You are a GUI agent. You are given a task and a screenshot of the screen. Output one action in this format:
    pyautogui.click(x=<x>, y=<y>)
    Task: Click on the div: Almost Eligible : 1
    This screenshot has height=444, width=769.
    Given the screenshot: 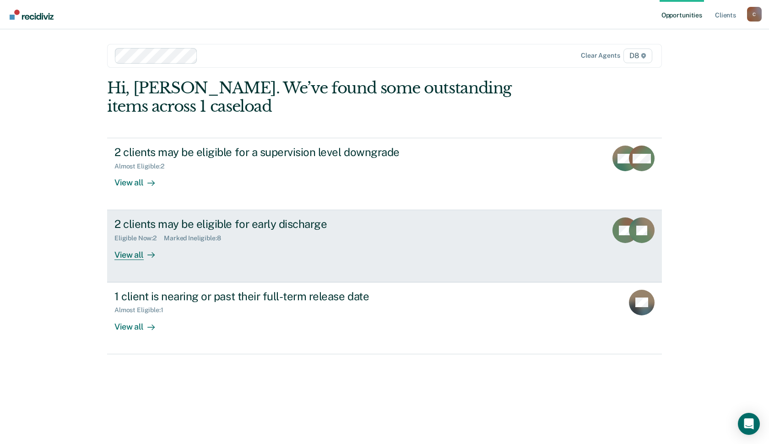 What is the action you would take?
    pyautogui.click(x=142, y=310)
    